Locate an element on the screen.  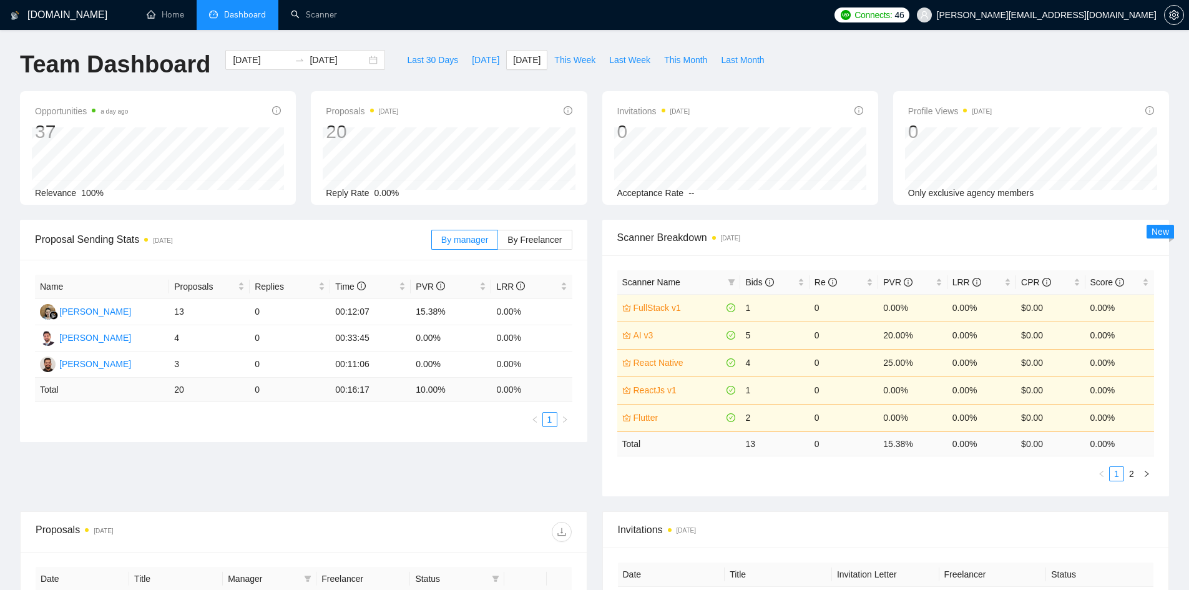
li: Previous Page is located at coordinates (535, 420).